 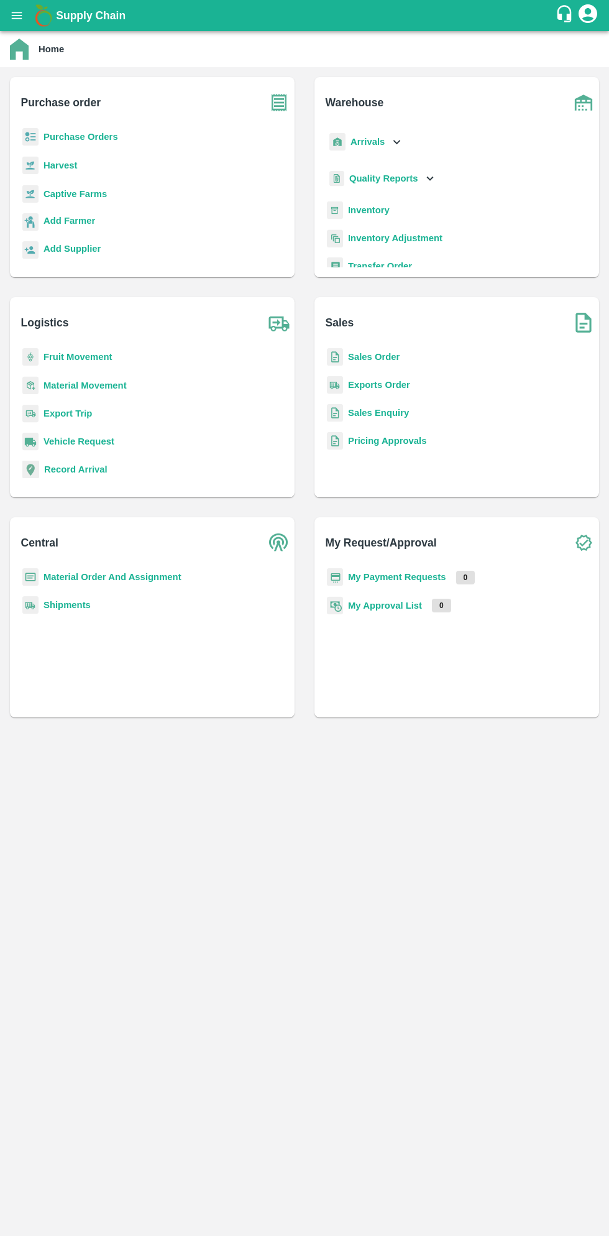 I want to click on b: Inventory Adjustment, so click(x=395, y=238).